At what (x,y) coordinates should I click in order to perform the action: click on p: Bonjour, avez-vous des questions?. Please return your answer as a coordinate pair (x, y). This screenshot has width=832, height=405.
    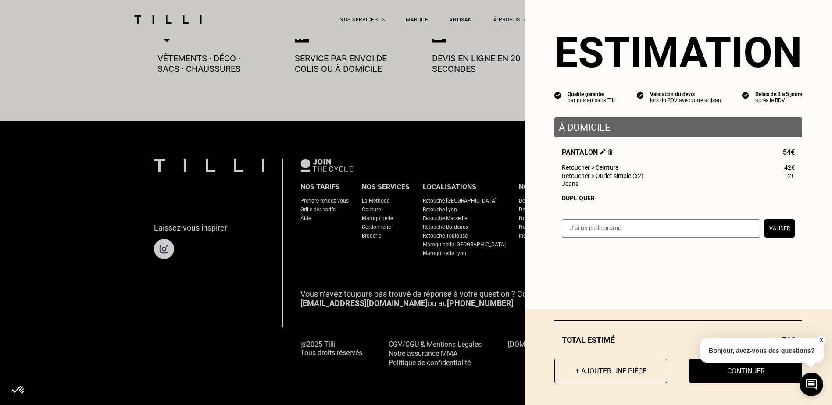
    Looking at the image, I should click on (762, 351).